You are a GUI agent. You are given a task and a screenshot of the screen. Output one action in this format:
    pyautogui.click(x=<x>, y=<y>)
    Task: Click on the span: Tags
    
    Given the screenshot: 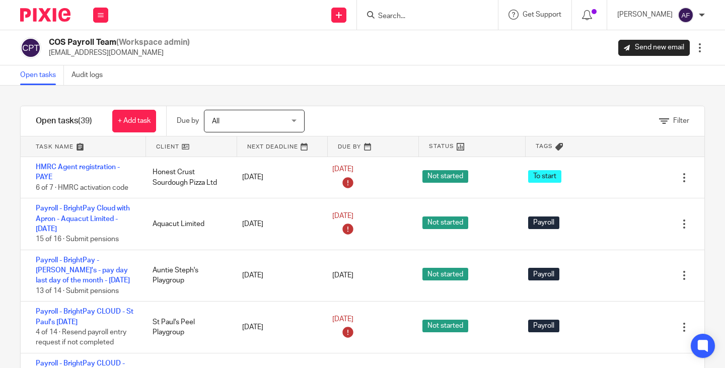 What is the action you would take?
    pyautogui.click(x=544, y=146)
    